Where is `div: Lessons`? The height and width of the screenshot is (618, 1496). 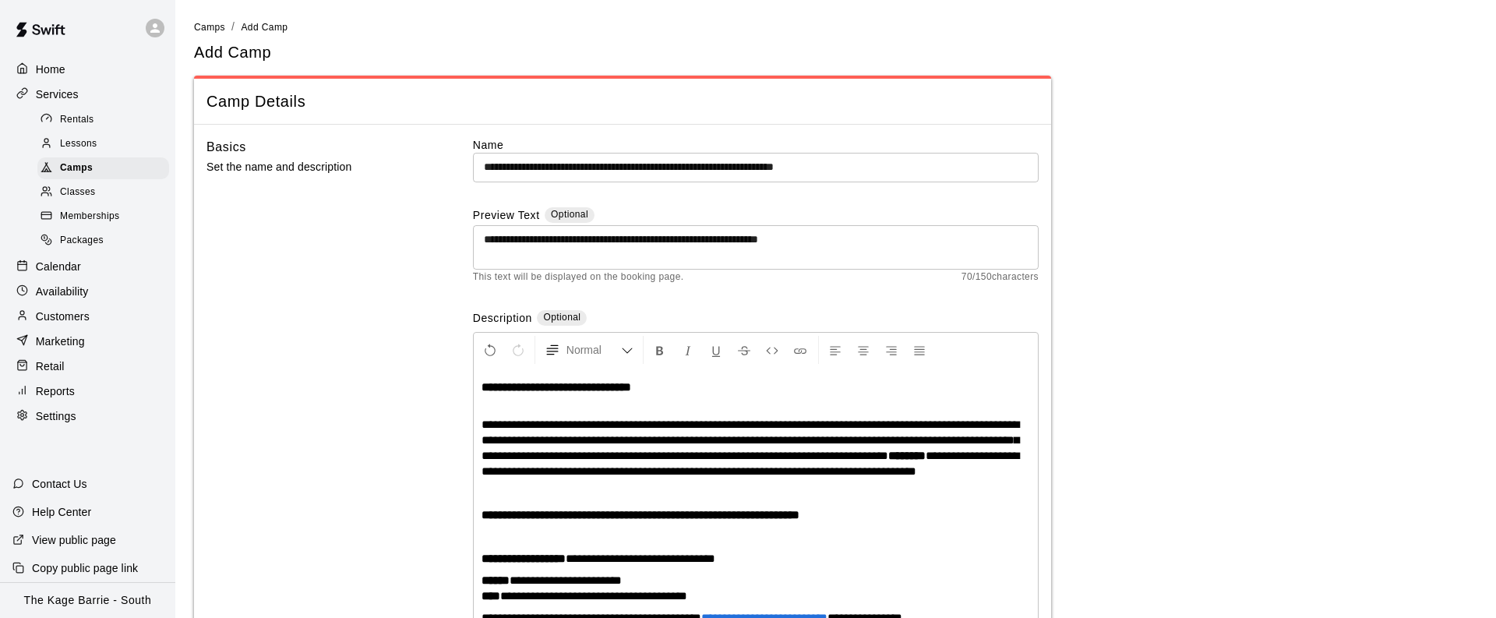
div: Lessons is located at coordinates (103, 144).